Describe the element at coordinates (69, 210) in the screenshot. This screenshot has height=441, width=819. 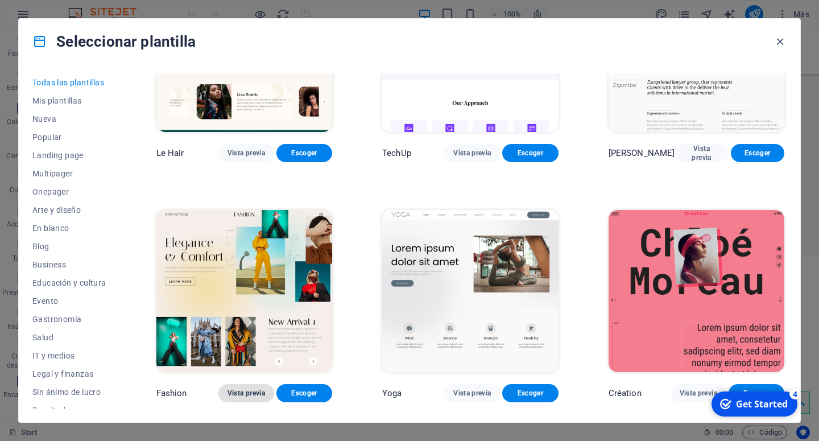
I see `span: Arte y diseño` at that location.